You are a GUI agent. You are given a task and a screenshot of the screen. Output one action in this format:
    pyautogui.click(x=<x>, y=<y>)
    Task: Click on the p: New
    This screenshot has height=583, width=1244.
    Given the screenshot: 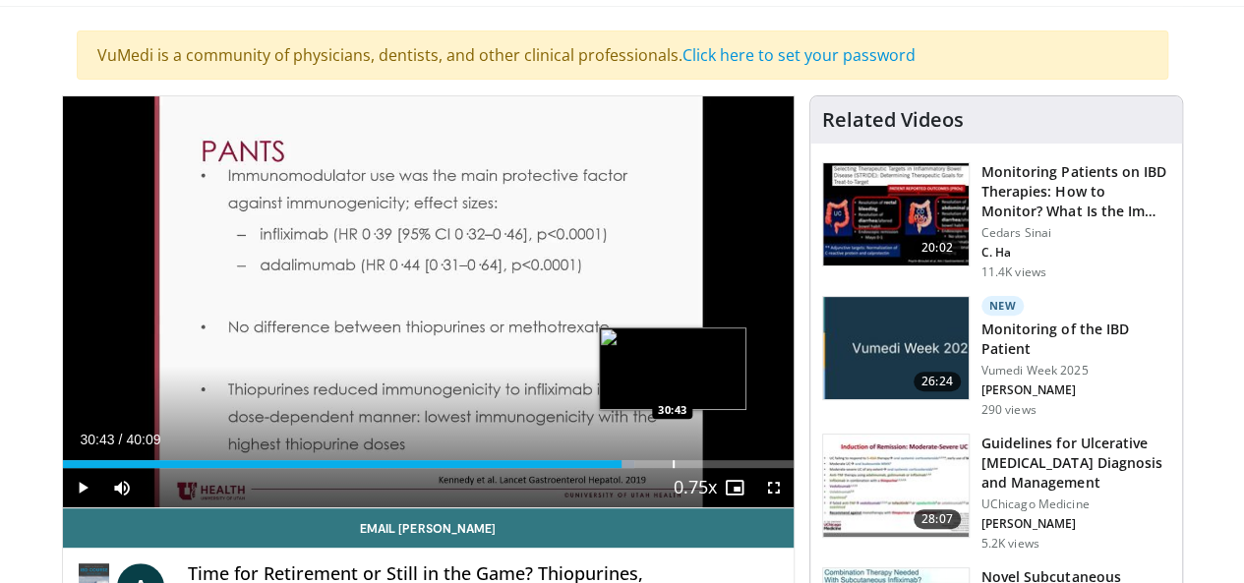 What is the action you would take?
    pyautogui.click(x=1003, y=306)
    